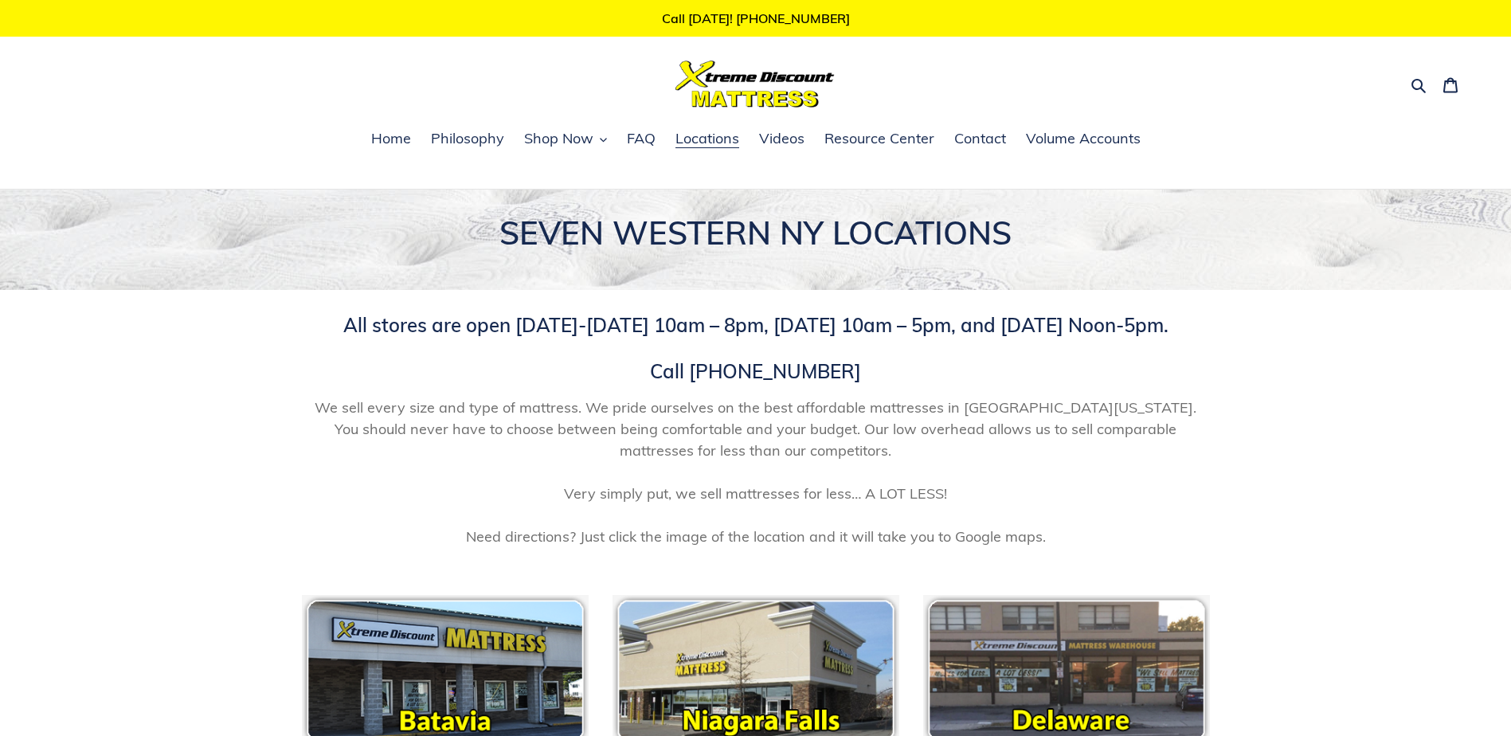 The image size is (1511, 736). Describe the element at coordinates (468, 139) in the screenshot. I see `a: Philosophy` at that location.